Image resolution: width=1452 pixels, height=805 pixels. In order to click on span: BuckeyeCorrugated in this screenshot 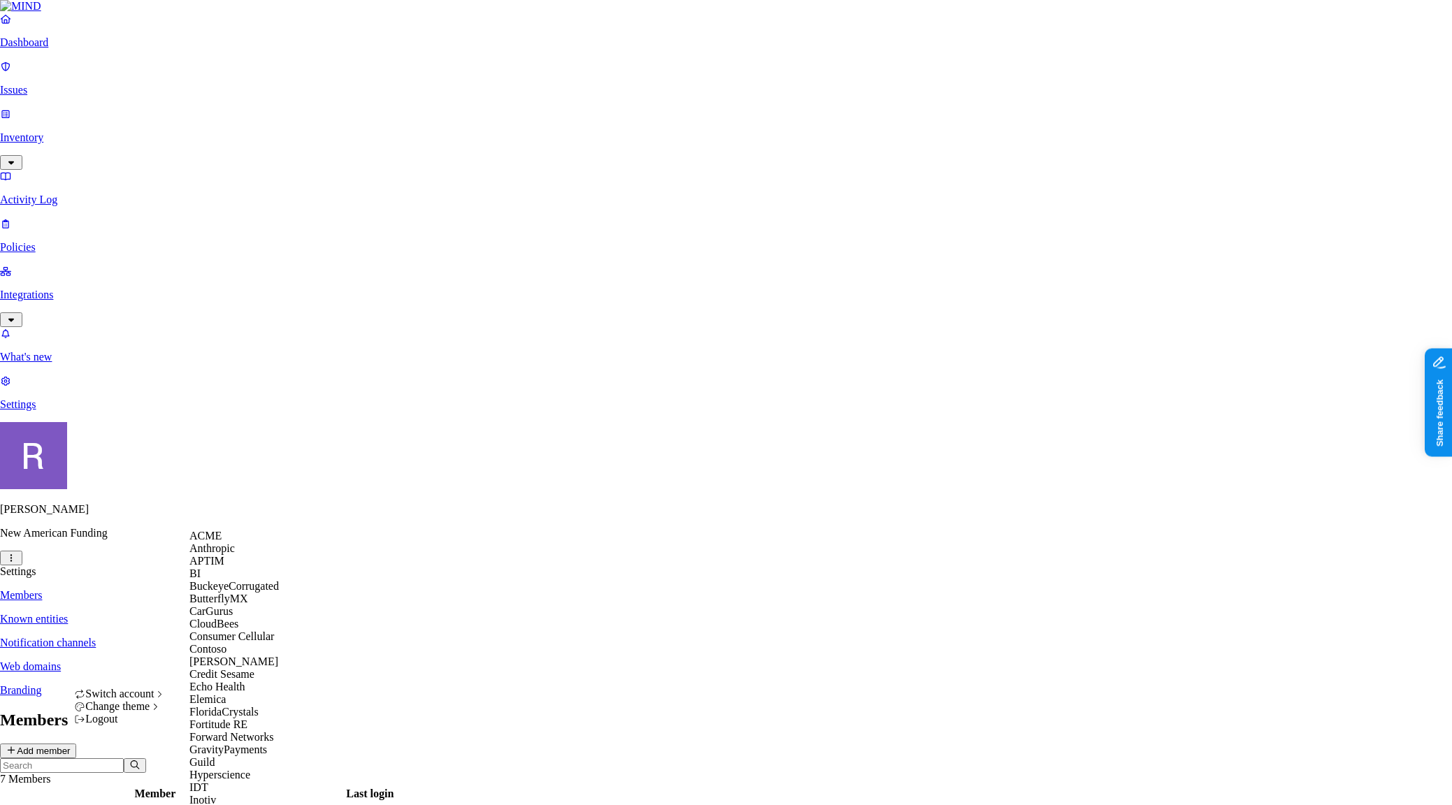, I will do `click(234, 586)`.